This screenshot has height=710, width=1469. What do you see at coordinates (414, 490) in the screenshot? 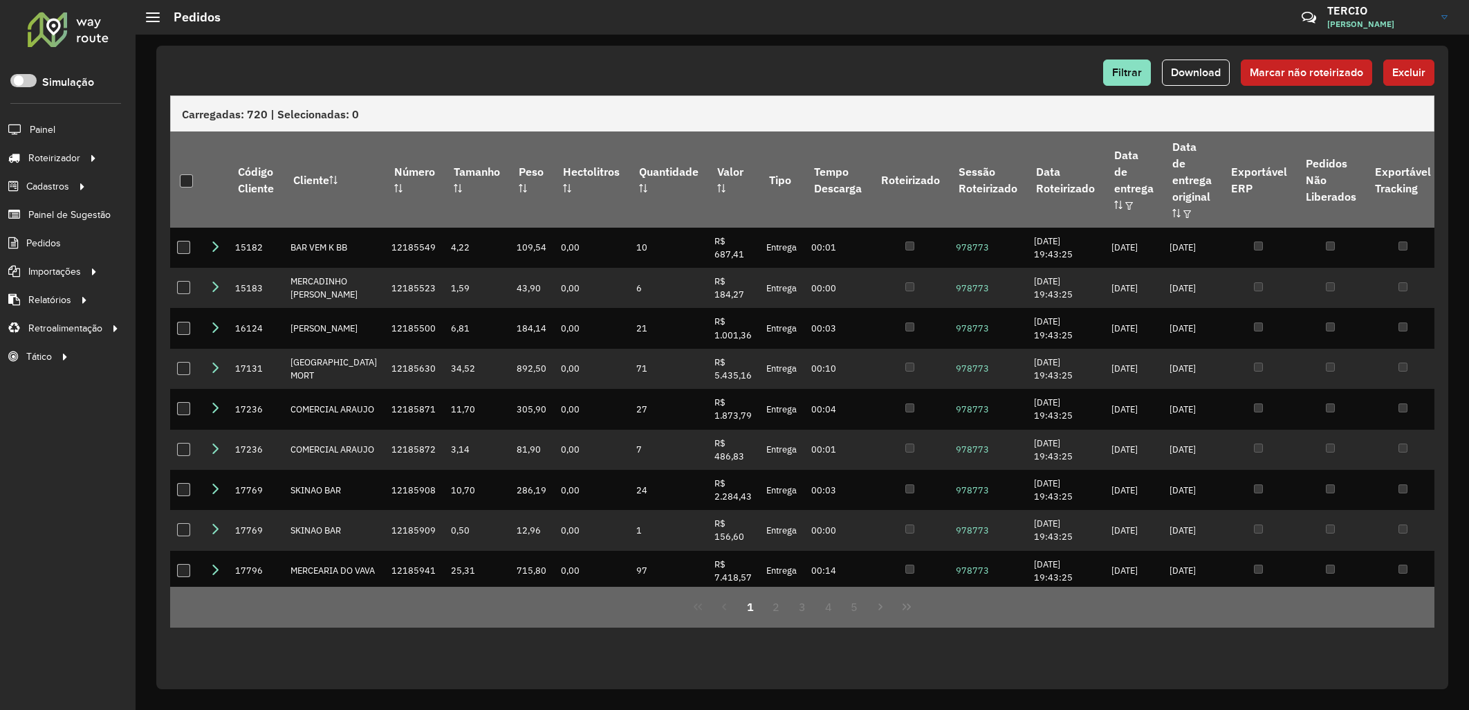
I see `td: 12185908` at bounding box center [414, 490].